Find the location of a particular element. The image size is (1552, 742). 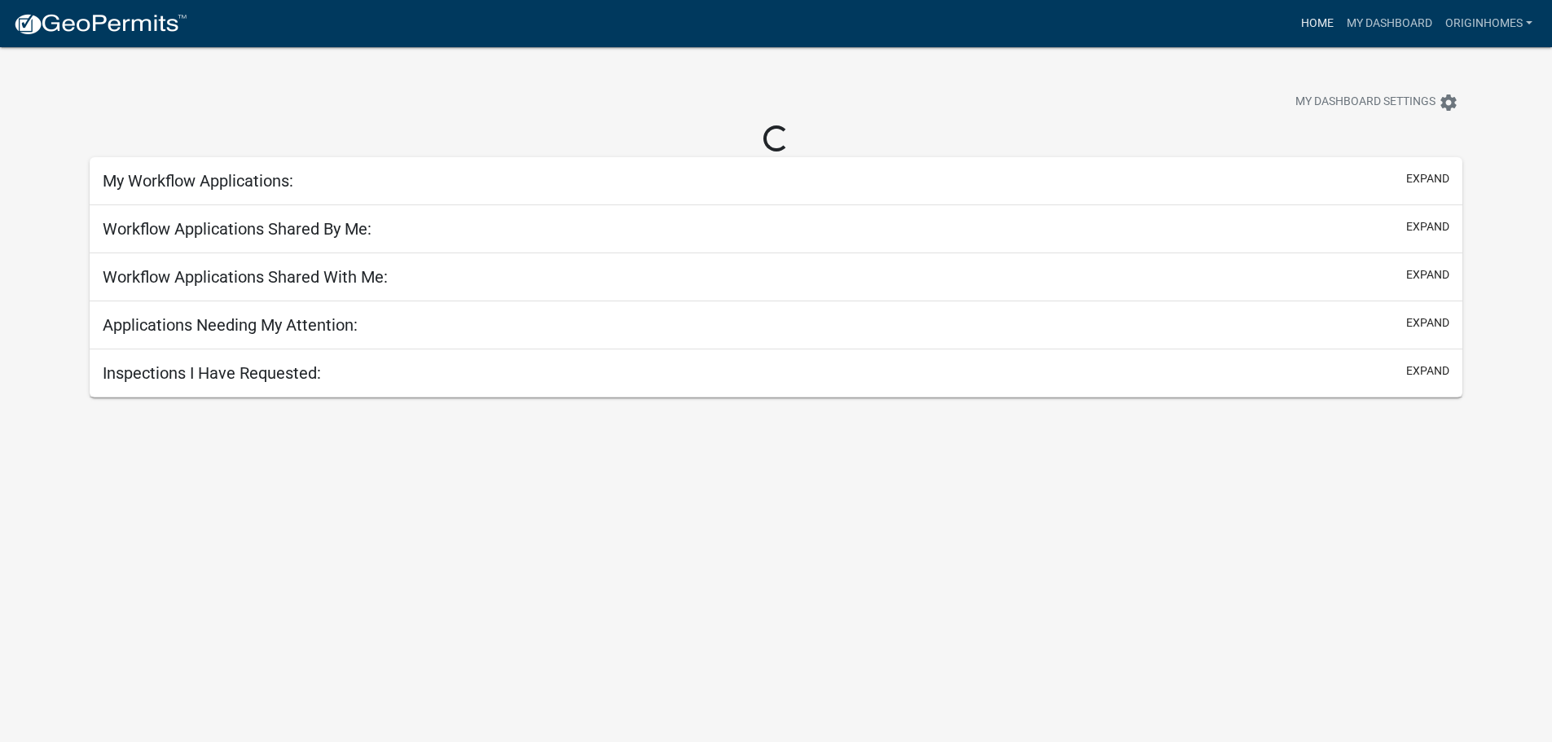

h5: Applications Needing My Attention: is located at coordinates (230, 325).